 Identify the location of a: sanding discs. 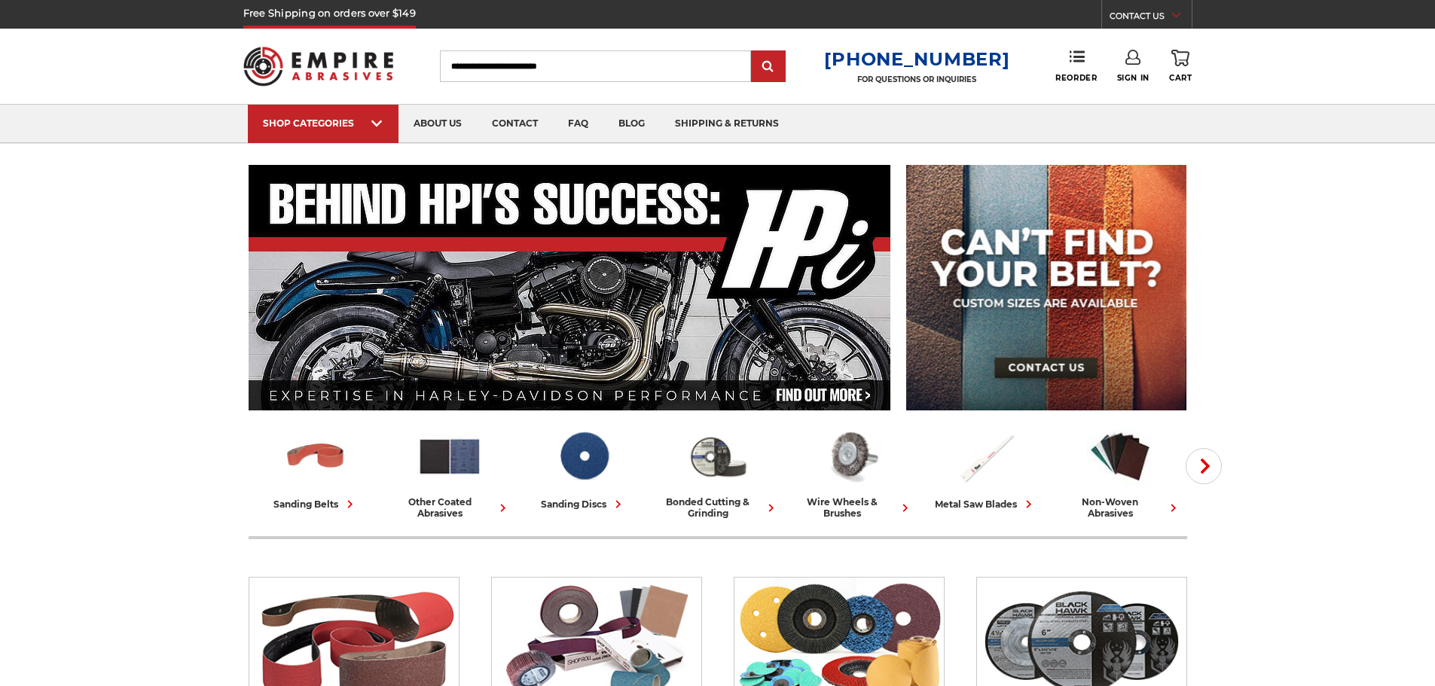
(584, 468).